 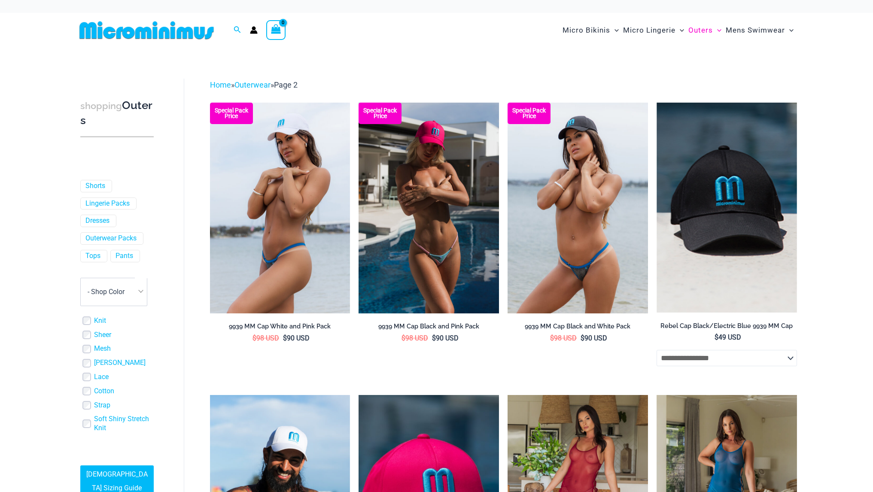 What do you see at coordinates (578, 208) in the screenshot?
I see `a: Rebel Cap BlackElectric Blue 9939 Cap 07 Rebel Cap WhiteElectric Blue 9939 Cap 07Rebel Cap WhiteE...` at bounding box center [578, 208].